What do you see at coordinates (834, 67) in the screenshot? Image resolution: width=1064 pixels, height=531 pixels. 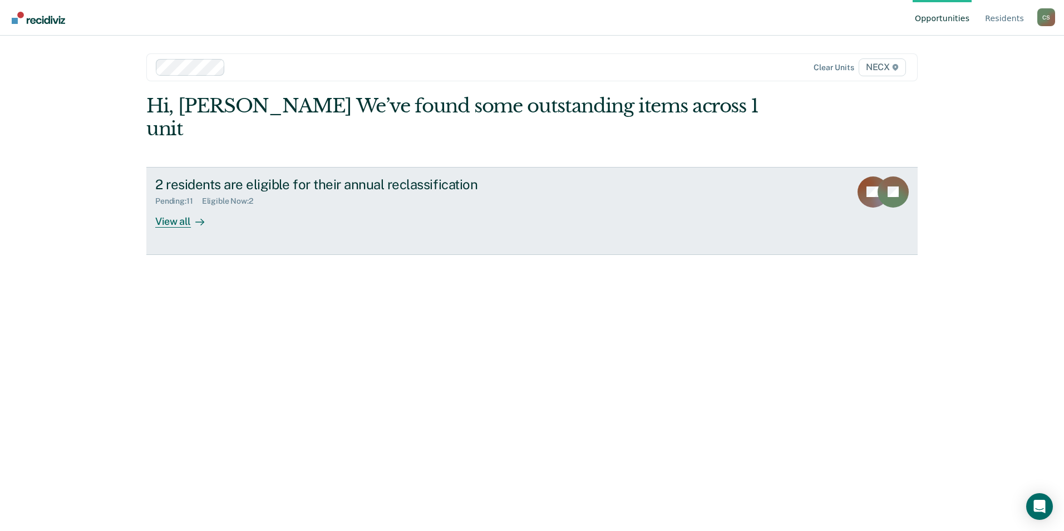 I see `div: Clear units` at bounding box center [834, 67].